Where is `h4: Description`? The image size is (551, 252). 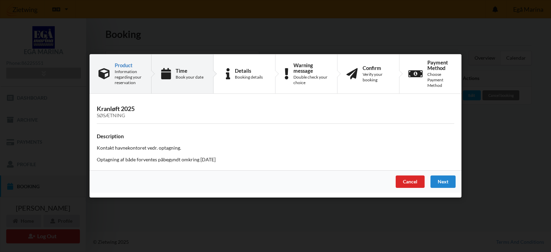
h4: Description is located at coordinates (276, 136).